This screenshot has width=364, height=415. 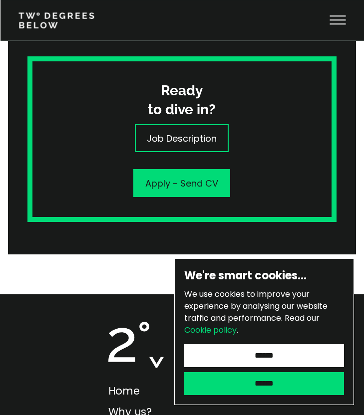 I want to click on p: Apply - Send CV, so click(x=182, y=183).